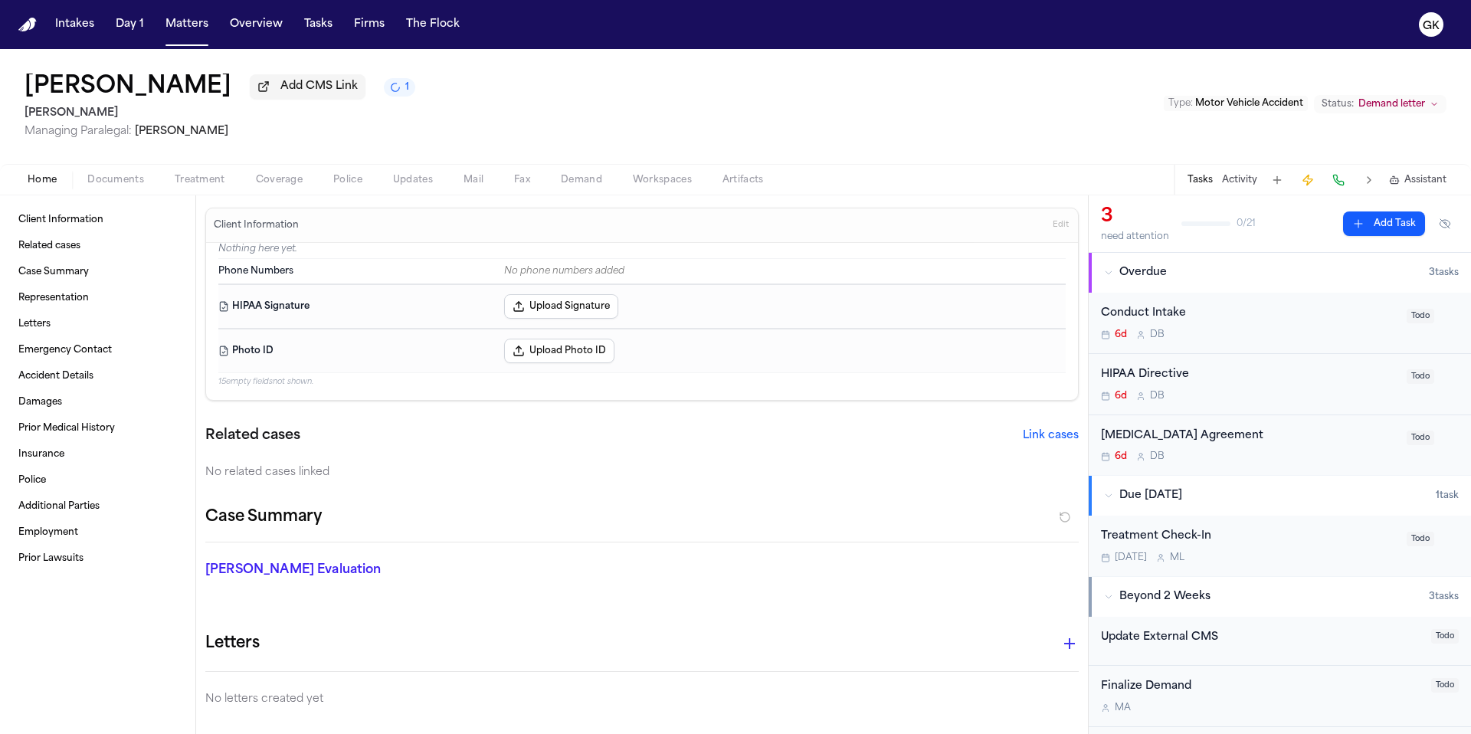 The height and width of the screenshot is (734, 1471). Describe the element at coordinates (97, 246) in the screenshot. I see `a: Related cases` at that location.